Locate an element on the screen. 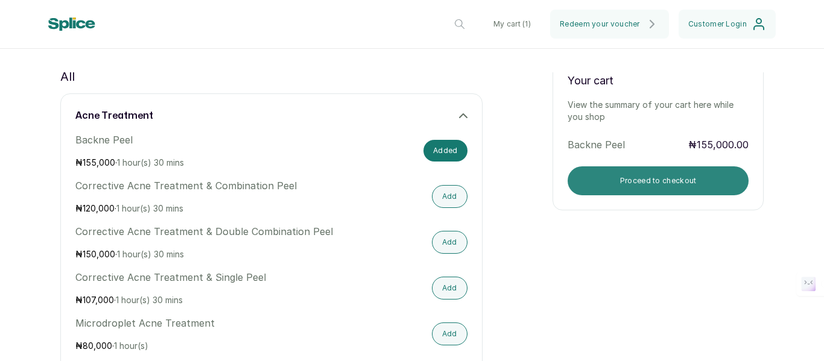 The width and height of the screenshot is (824, 361). span: 155,000 is located at coordinates (99, 162).